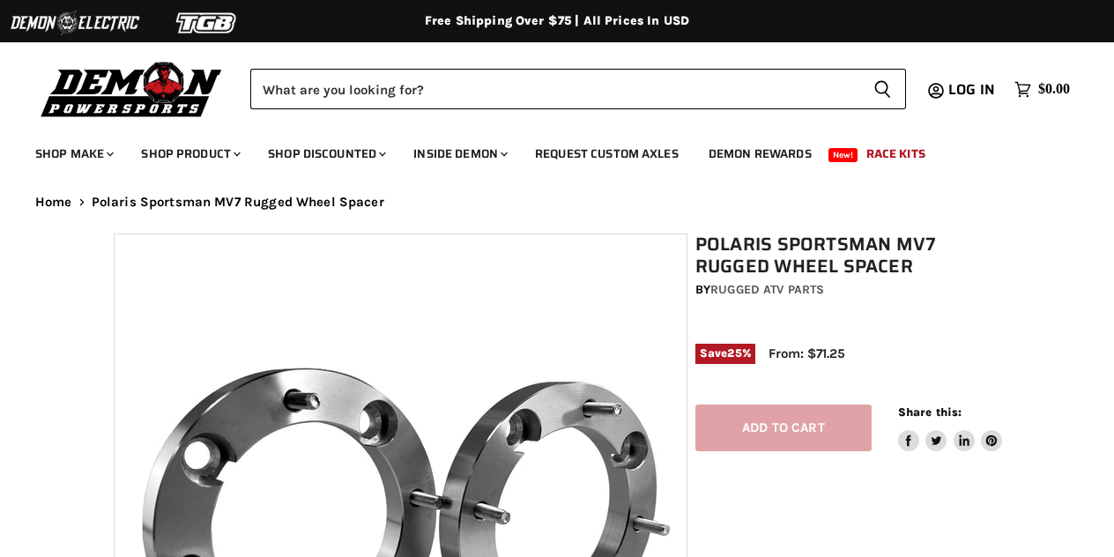 The width and height of the screenshot is (1114, 557). I want to click on span: $0.00, so click(1054, 89).